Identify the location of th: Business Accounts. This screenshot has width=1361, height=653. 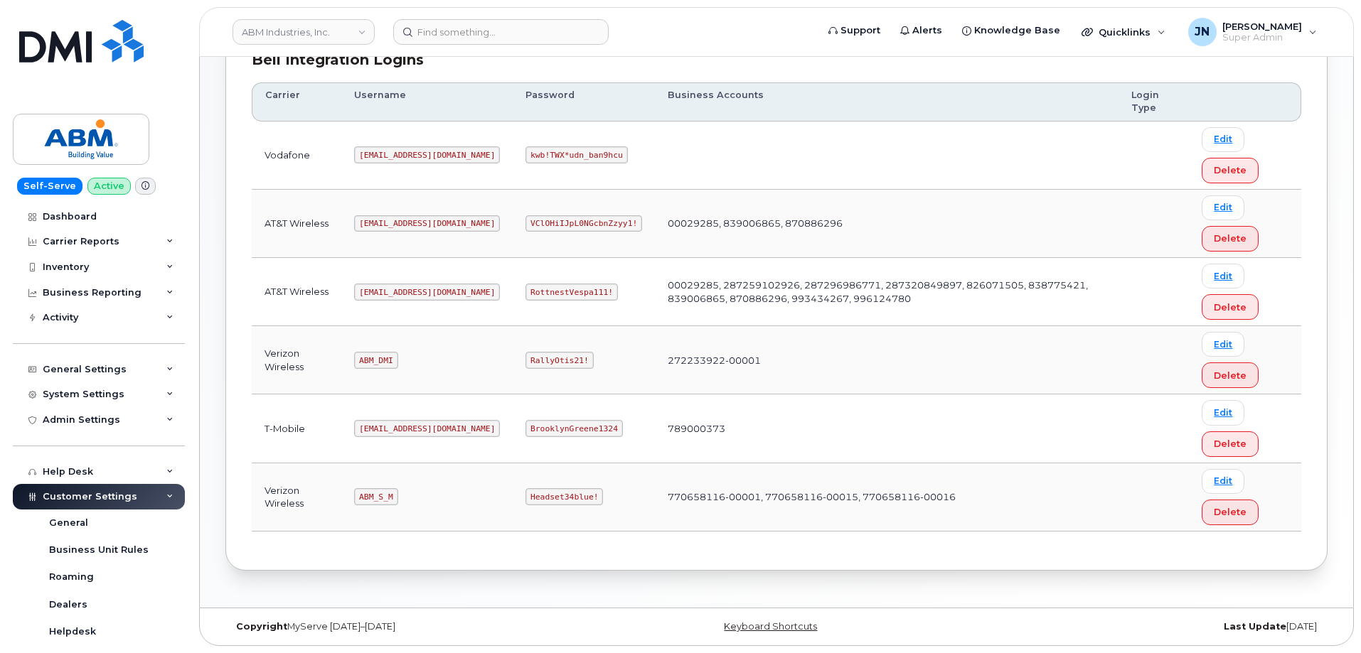
(886, 102).